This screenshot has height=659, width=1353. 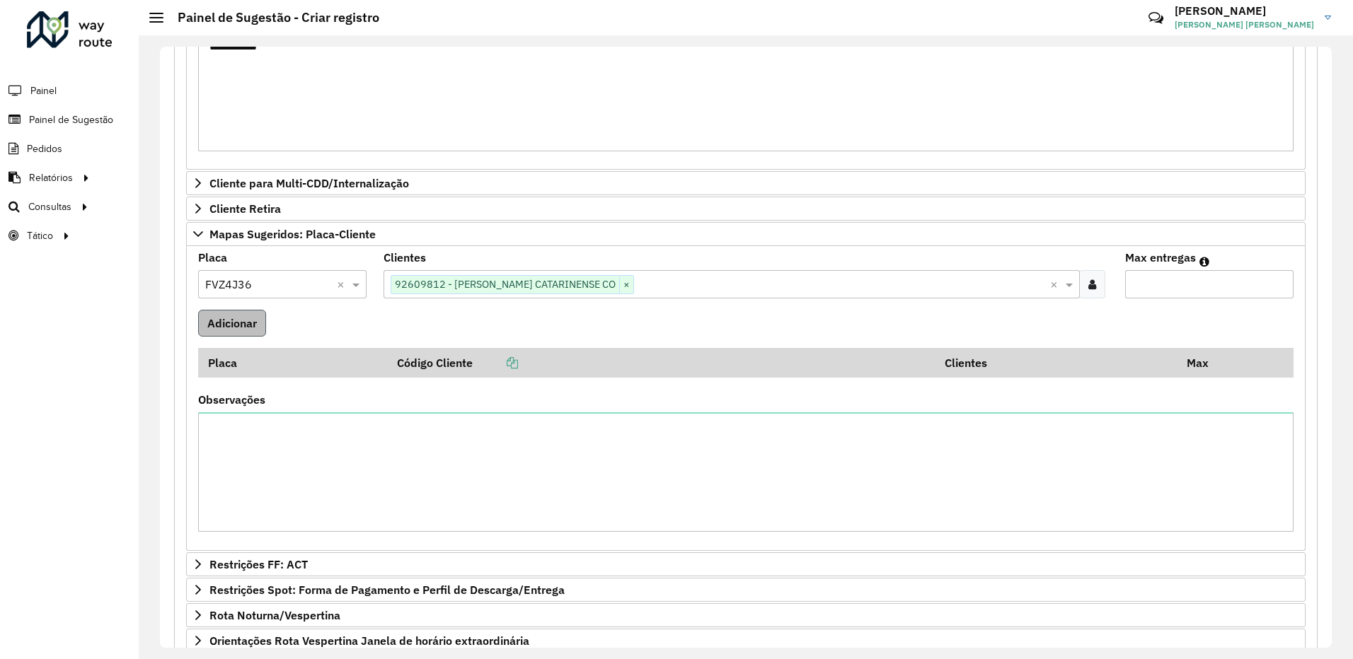 I want to click on span: Cliente para Multi-CDD/Internalização, so click(x=309, y=183).